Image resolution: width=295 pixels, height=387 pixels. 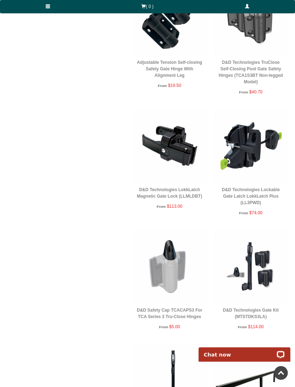 I want to click on button: Open LiveChat chat widget, so click(x=87, y=15).